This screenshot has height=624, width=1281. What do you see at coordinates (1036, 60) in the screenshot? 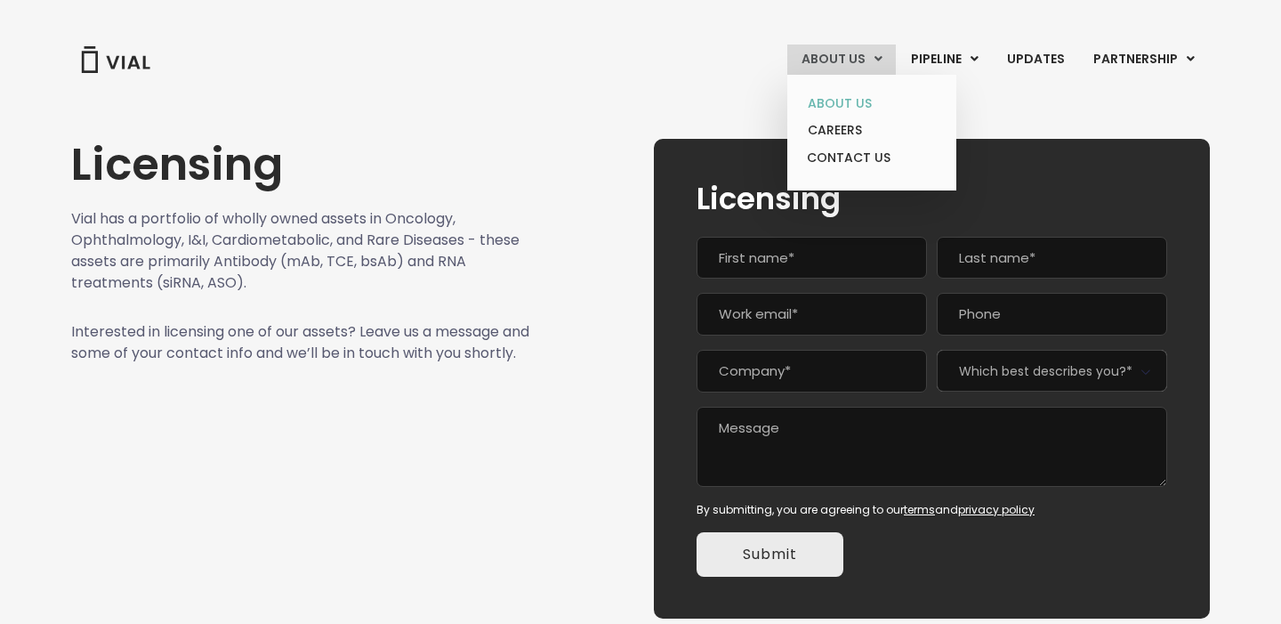
I see `a: UPDATES` at bounding box center [1036, 60].